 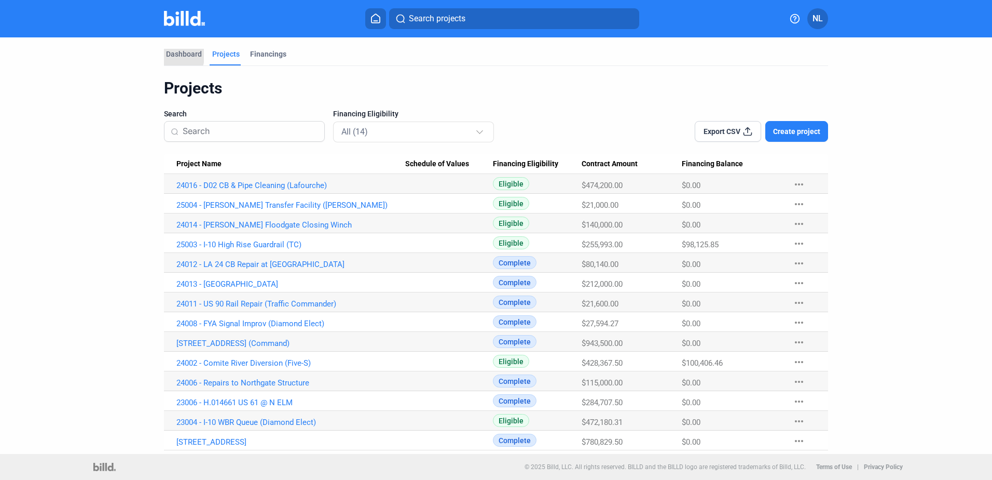 I want to click on a: 24011 - US 90 Rail Repair (Traffic Commander), so click(x=291, y=304).